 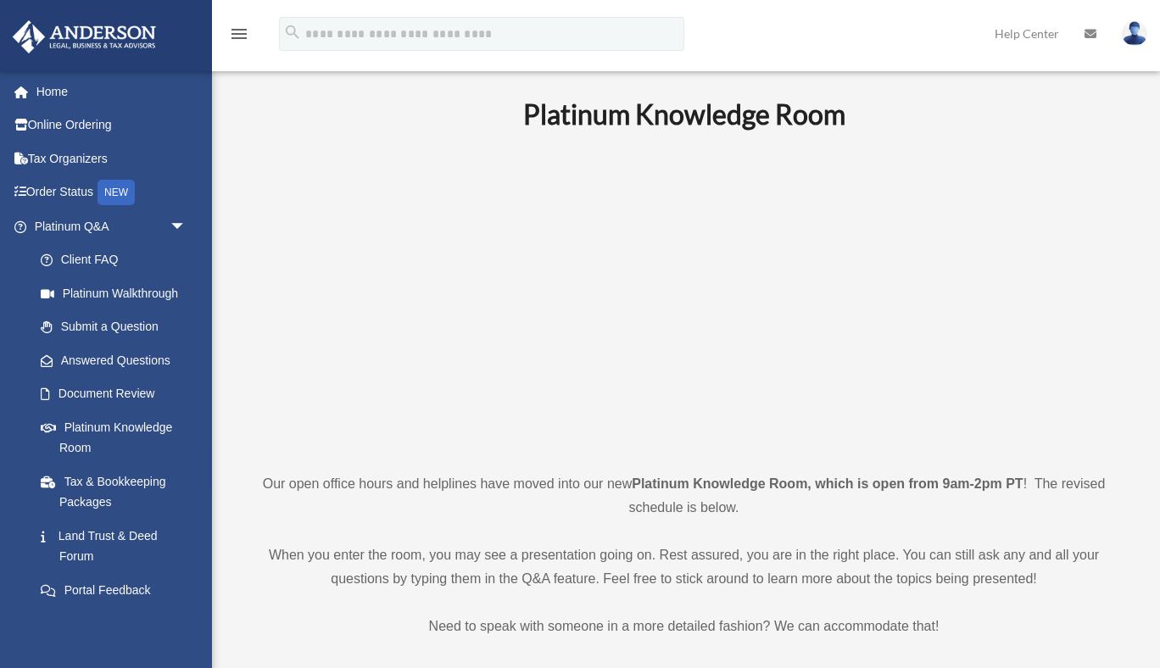 What do you see at coordinates (118, 394) in the screenshot?
I see `a: Document Review` at bounding box center [118, 394].